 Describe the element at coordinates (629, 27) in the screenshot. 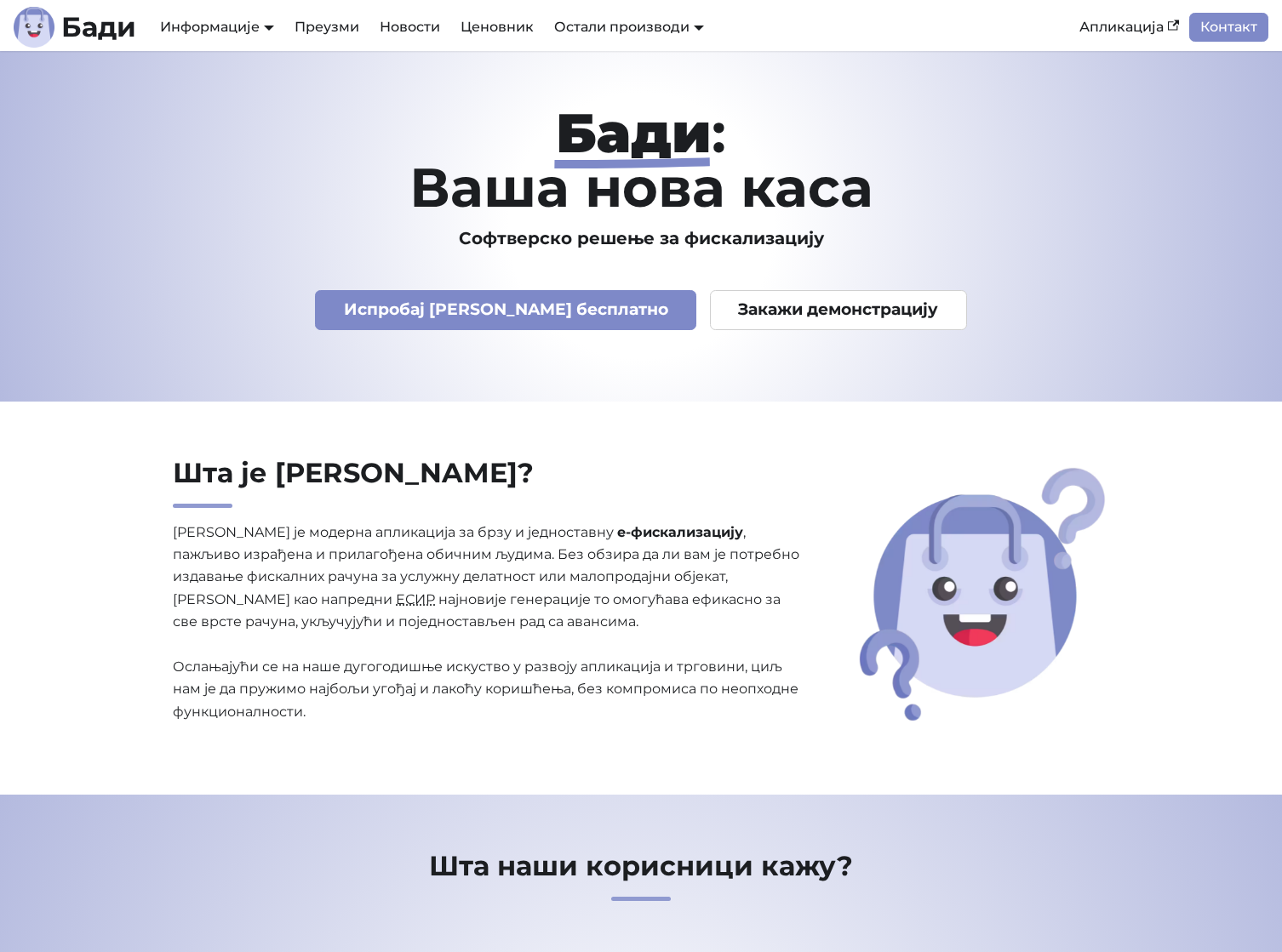

I see `a: Остали производи` at that location.